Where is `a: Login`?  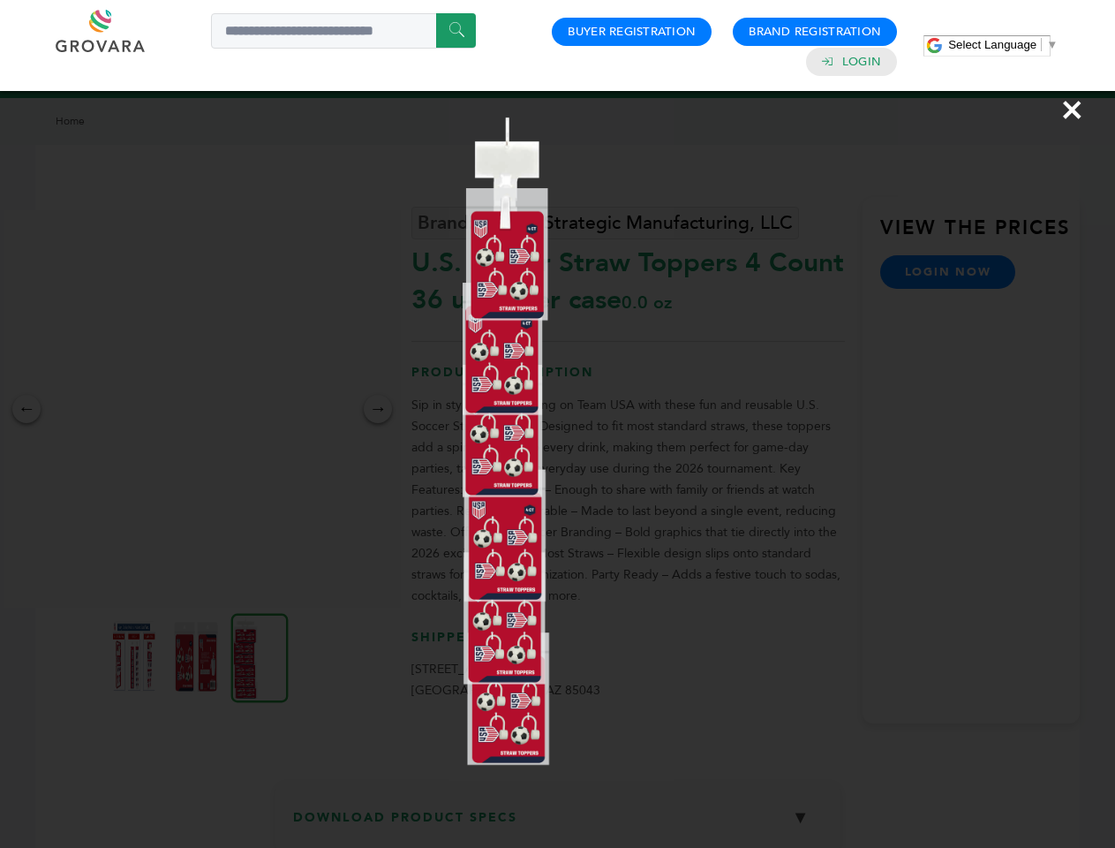 a: Login is located at coordinates (862, 62).